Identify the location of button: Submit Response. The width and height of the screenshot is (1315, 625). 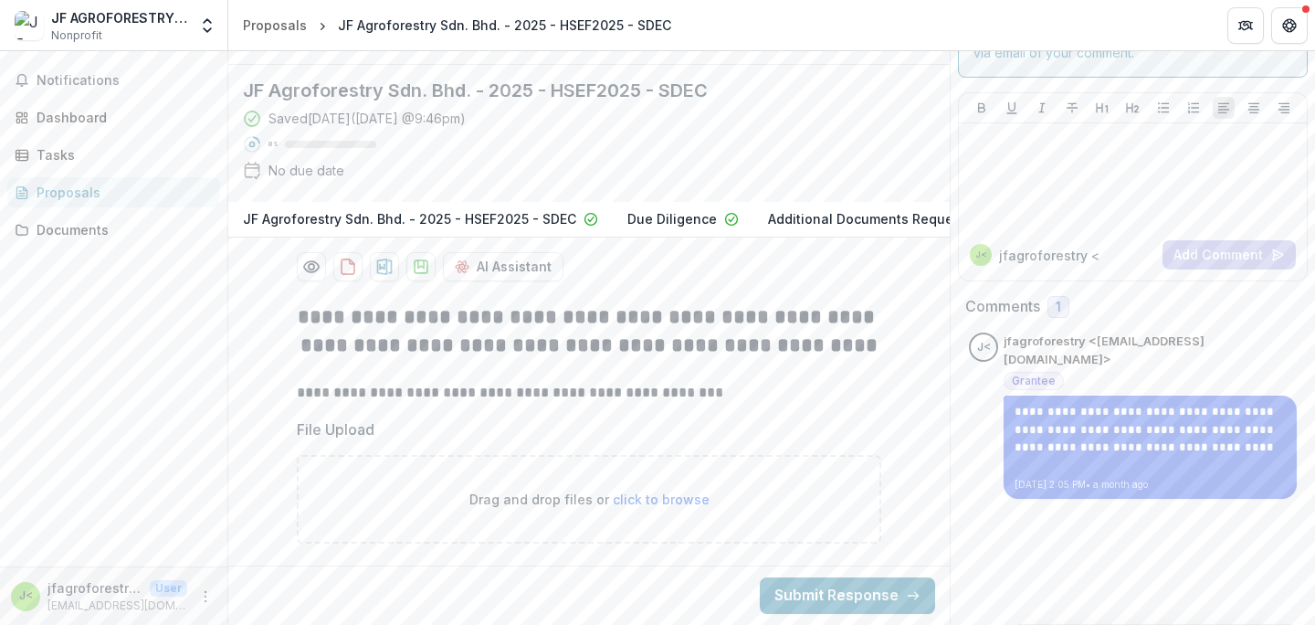
(847, 595).